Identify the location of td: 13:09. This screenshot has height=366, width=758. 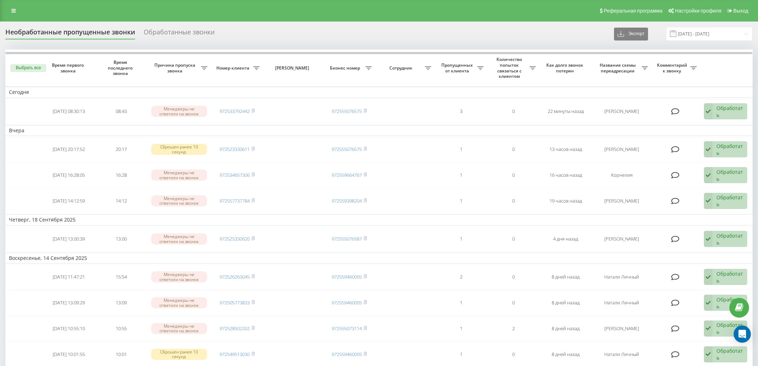
(121, 303).